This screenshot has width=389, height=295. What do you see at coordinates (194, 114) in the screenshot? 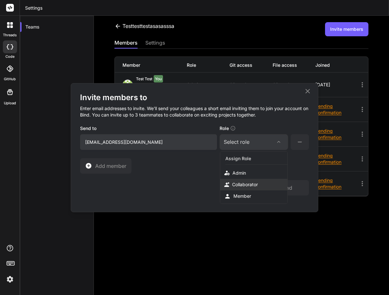
I see `h4: Enter email addresses to invite. We’ll send your colleagues a short email inviting them to join y...` at bounding box center [194, 114].